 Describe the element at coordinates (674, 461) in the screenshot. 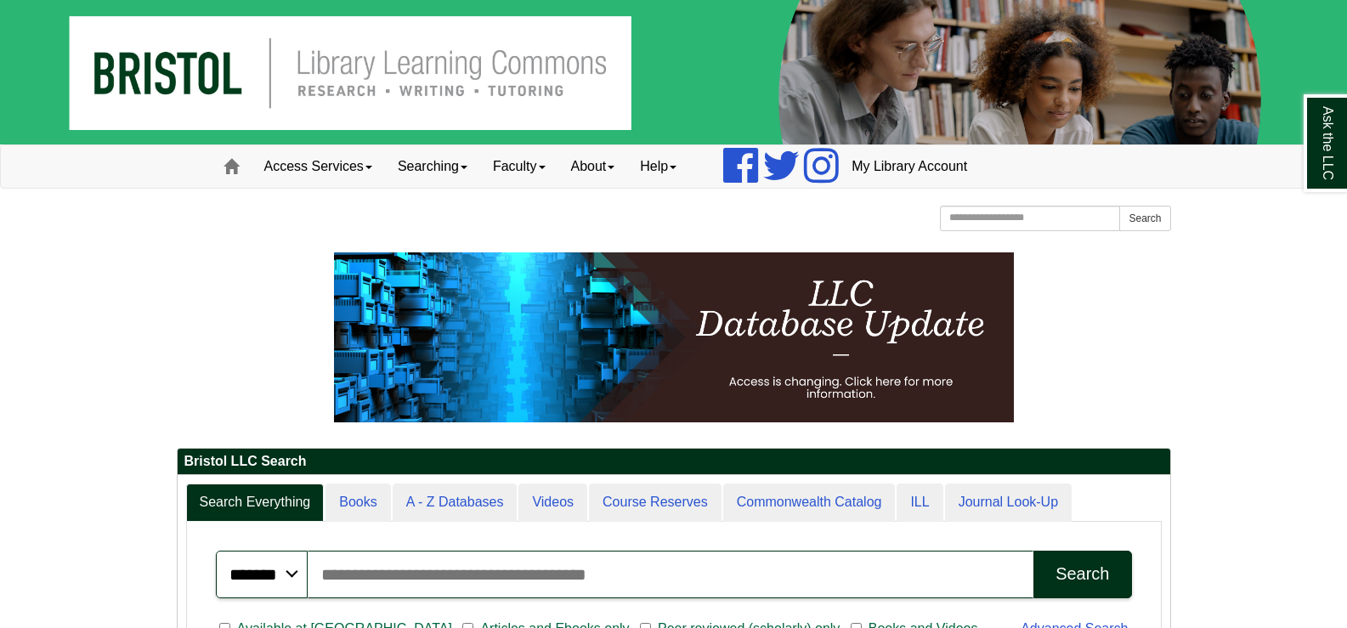

I see `h2: Bristol LLC Search` at that location.